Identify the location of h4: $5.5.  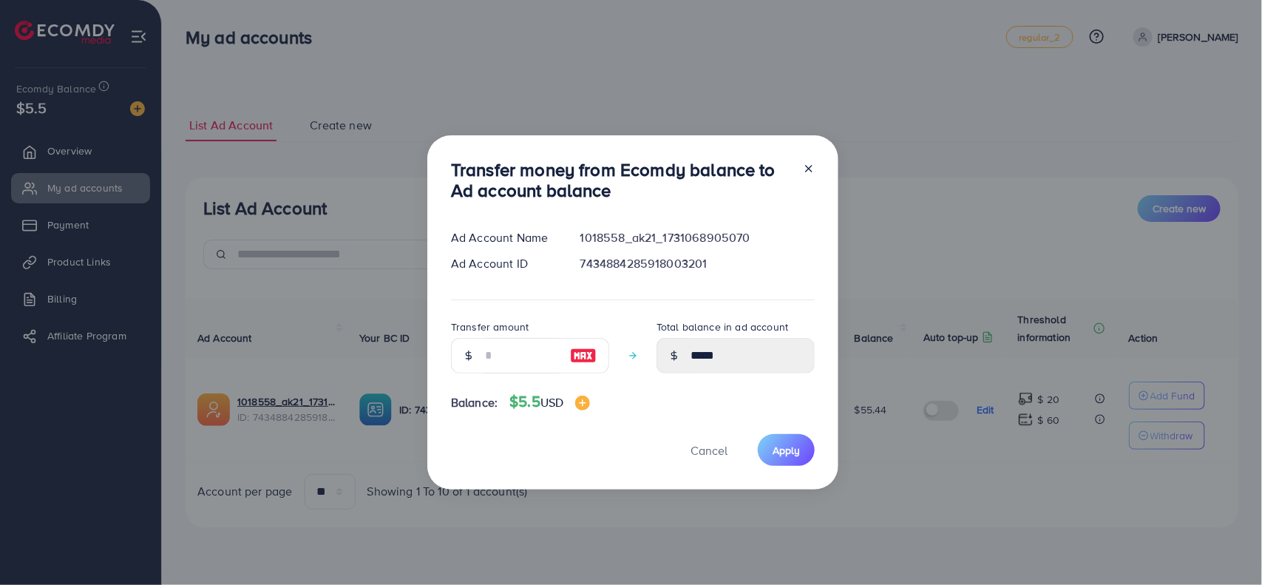
(549, 401).